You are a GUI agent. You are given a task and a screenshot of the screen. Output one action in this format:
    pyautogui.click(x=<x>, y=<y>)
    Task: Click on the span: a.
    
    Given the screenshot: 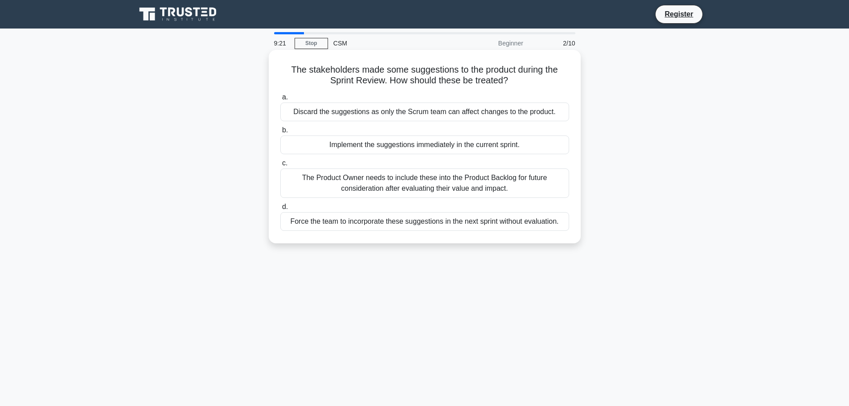 What is the action you would take?
    pyautogui.click(x=285, y=97)
    